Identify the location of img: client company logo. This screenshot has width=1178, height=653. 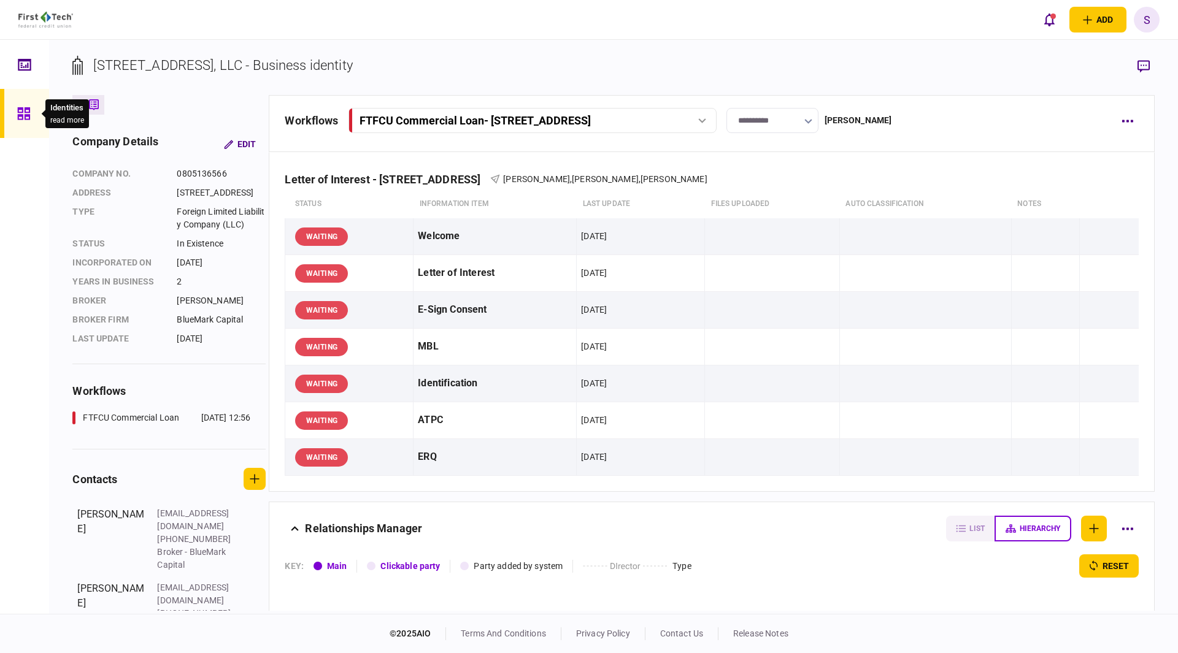
(45, 20).